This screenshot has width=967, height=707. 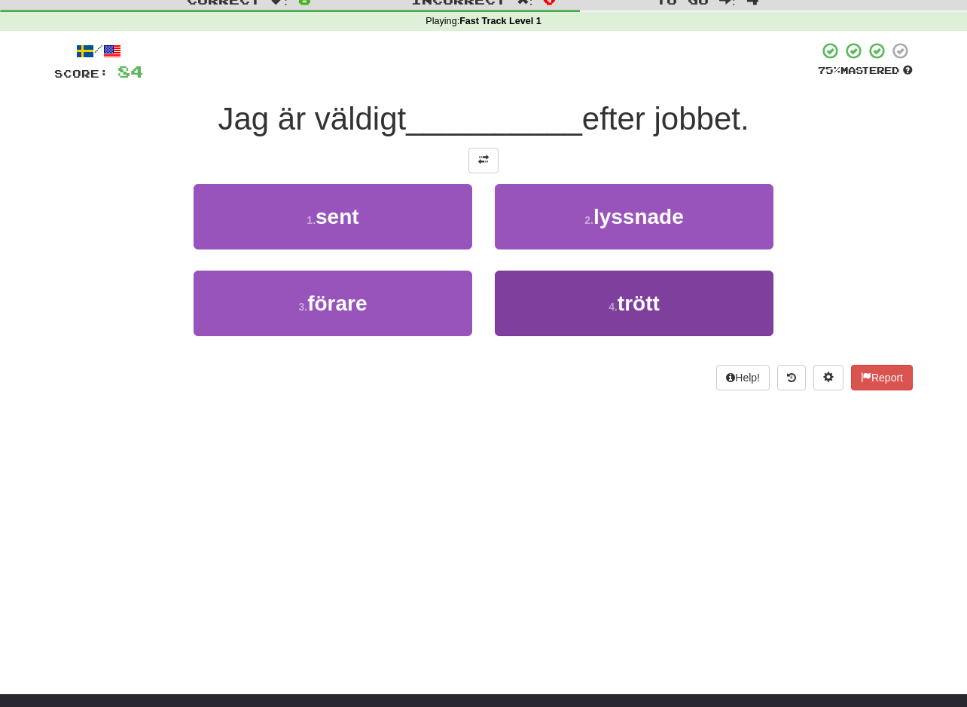 I want to click on button: 4.trött, so click(x=634, y=303).